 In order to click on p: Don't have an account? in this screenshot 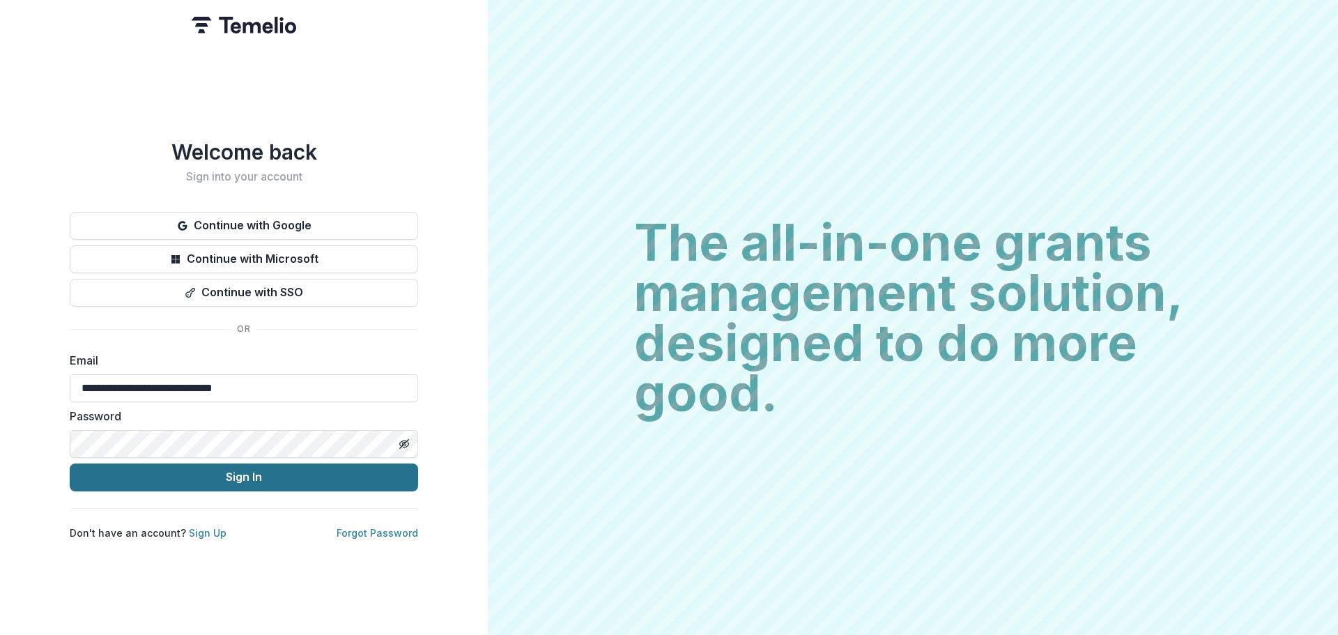, I will do `click(148, 533)`.